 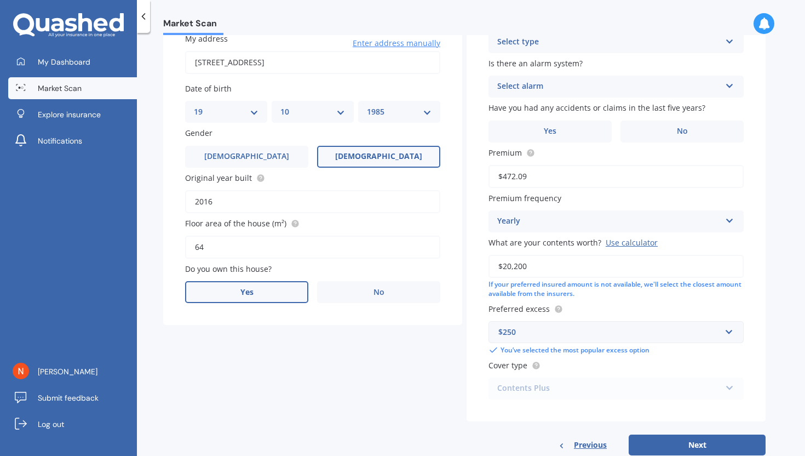 I want to click on span: Explore insurance, so click(x=69, y=114).